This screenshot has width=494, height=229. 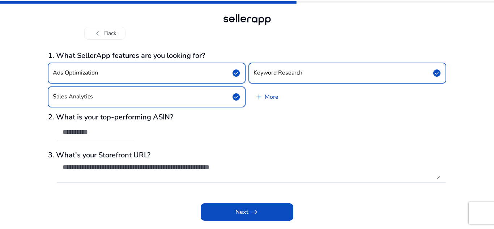 I want to click on h4: Ads Optimization, so click(x=75, y=73).